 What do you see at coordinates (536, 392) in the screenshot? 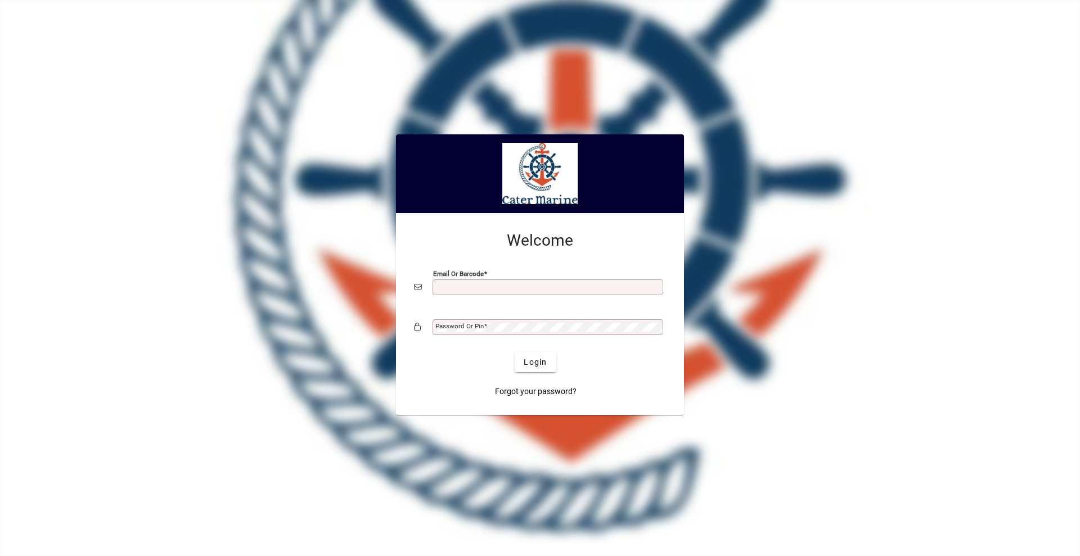
I see `a: Forgot your password?` at bounding box center [536, 392].